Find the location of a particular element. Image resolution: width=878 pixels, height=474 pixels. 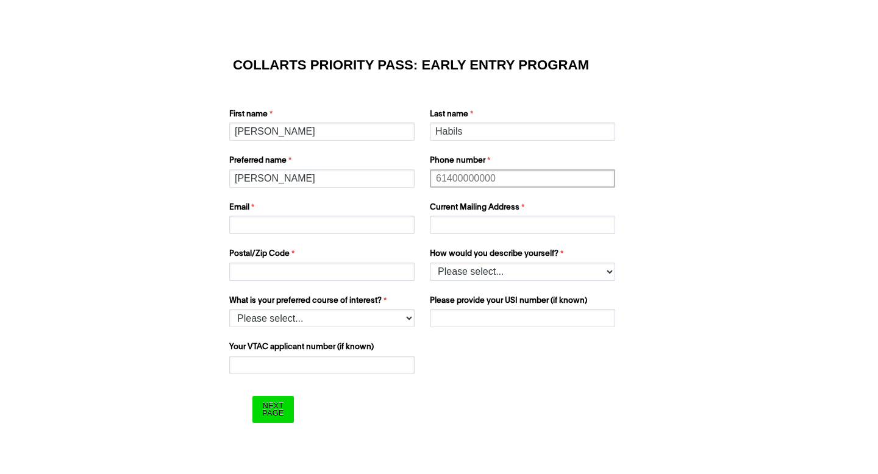

label: Please provide your USI number (if known) is located at coordinates (524, 302).